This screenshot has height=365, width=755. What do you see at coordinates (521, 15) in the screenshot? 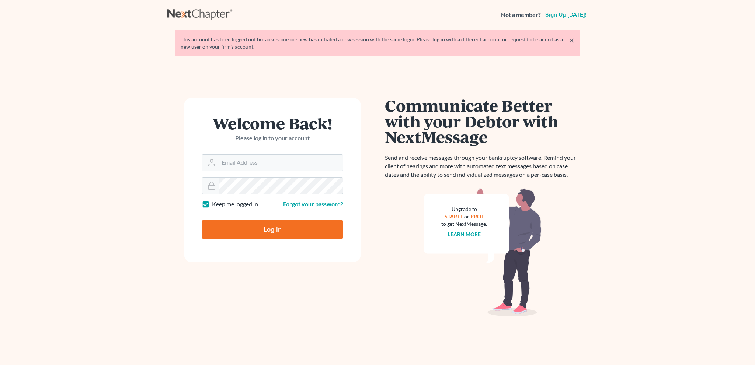
I see `strong: Not a member?` at bounding box center [521, 15].